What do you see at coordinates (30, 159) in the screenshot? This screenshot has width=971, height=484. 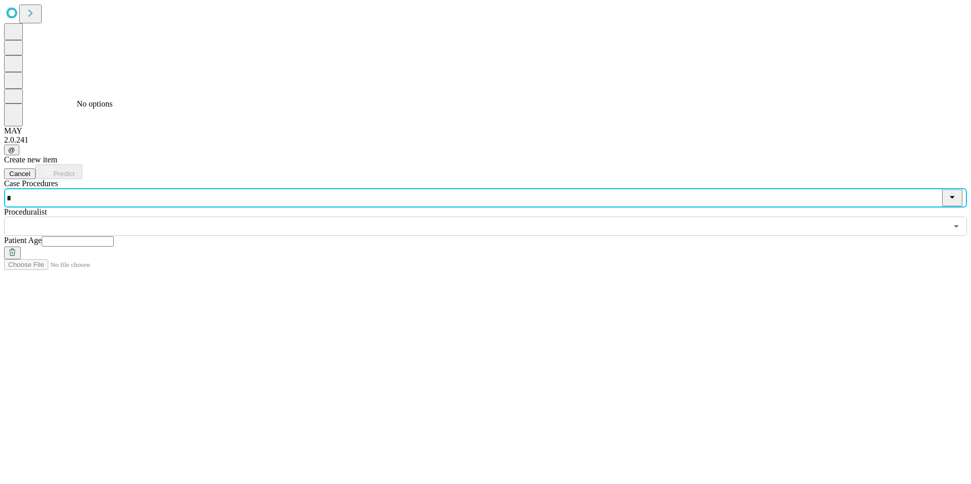 I see `span: Create new item` at bounding box center [30, 159].